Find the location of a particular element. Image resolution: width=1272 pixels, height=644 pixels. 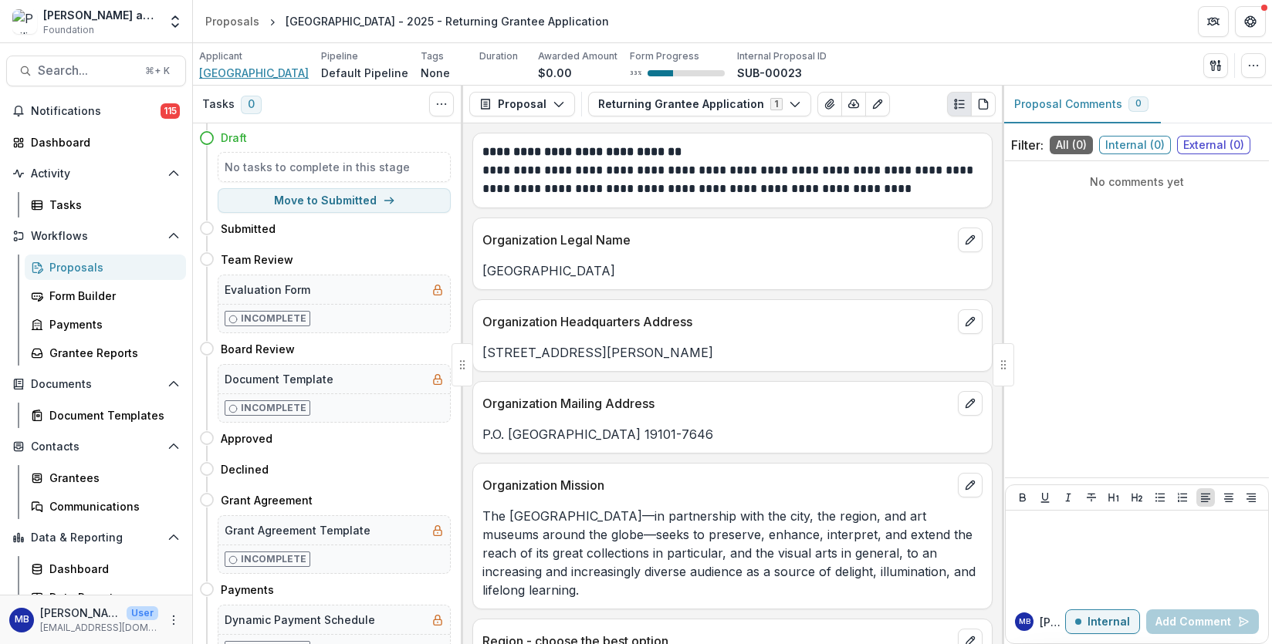

div: Payments is located at coordinates (111, 324).